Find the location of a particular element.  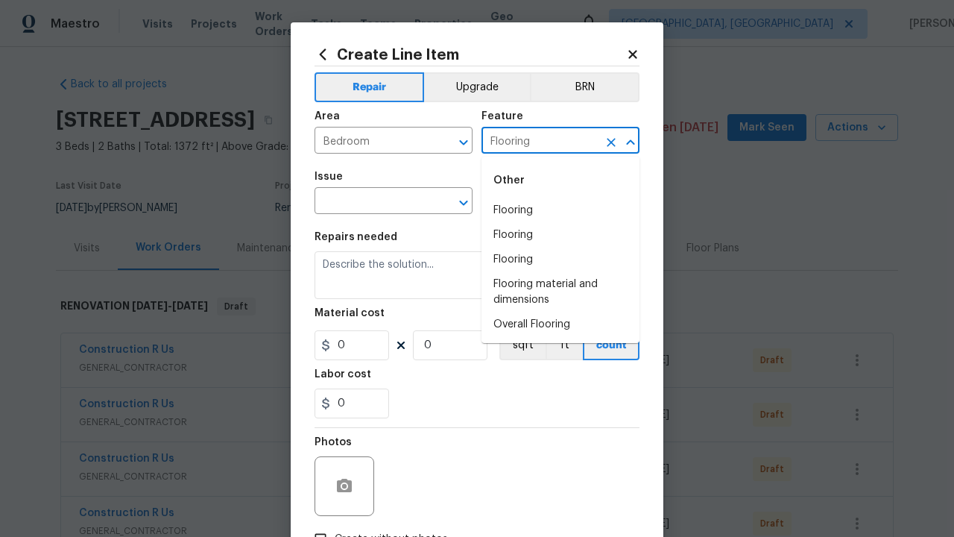

h5: Issue is located at coordinates (329, 177).